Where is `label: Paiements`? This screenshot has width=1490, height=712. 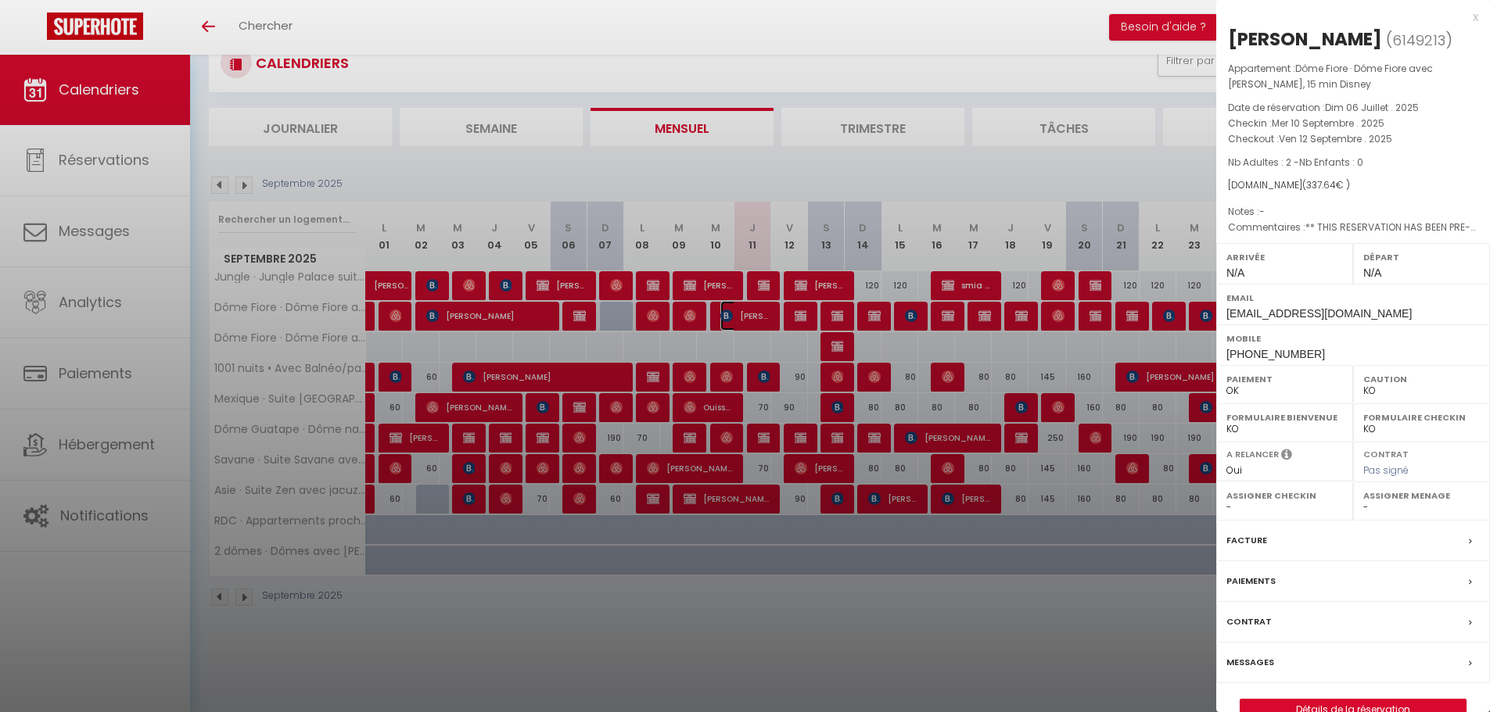
label: Paiements is located at coordinates (1250, 581).